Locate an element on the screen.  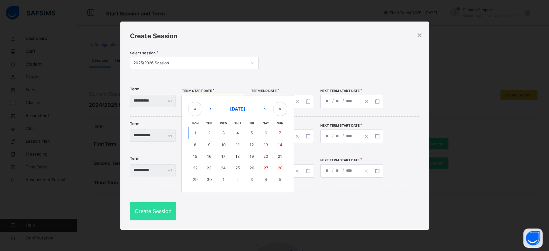
abbr: October 5, 2025 is located at coordinates (280, 179).